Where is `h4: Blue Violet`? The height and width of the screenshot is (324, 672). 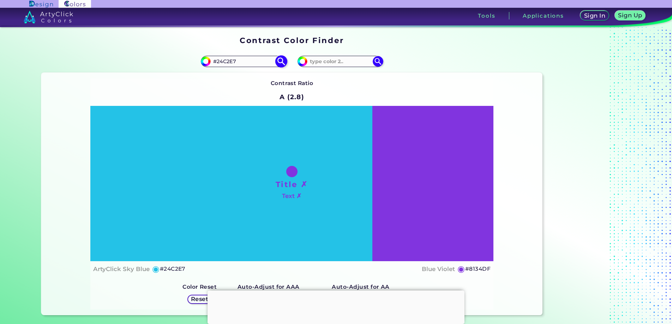 h4: Blue Violet is located at coordinates (439, 269).